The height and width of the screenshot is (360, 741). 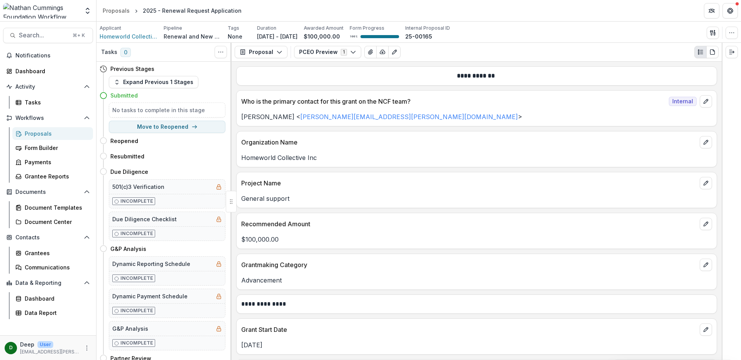 I want to click on span: Internal, so click(x=682, y=101).